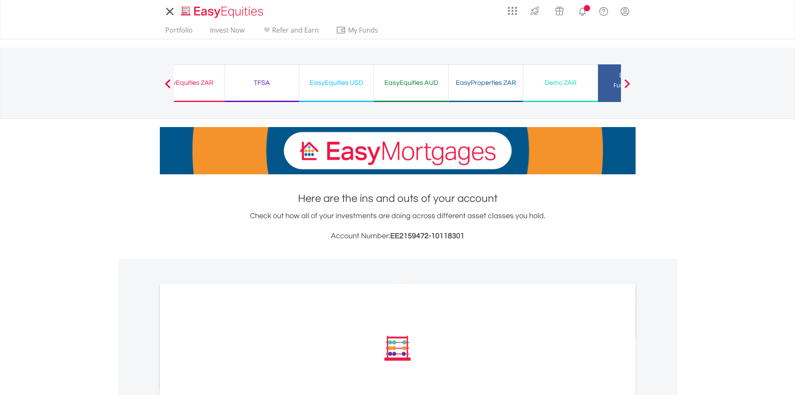 This screenshot has width=795, height=395. Describe the element at coordinates (582, 10) in the screenshot. I see `a: Notifications` at that location.